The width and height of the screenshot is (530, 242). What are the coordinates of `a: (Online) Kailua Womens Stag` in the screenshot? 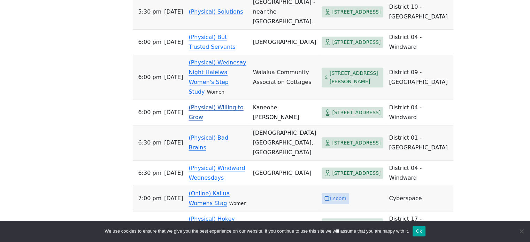 It's located at (209, 198).